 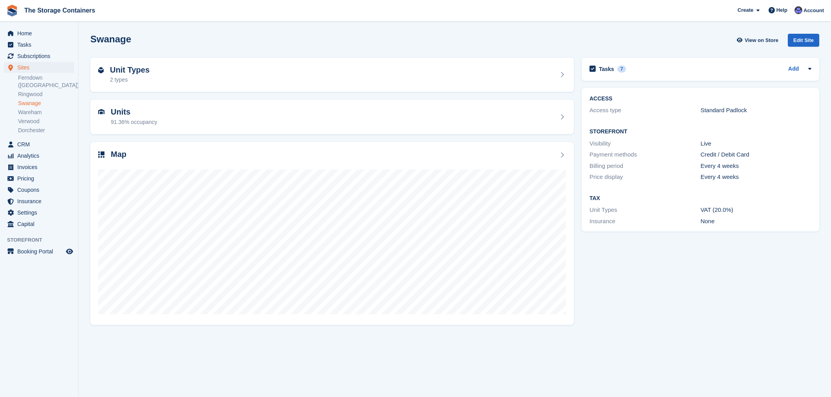 I want to click on div: Access type, so click(x=645, y=110).